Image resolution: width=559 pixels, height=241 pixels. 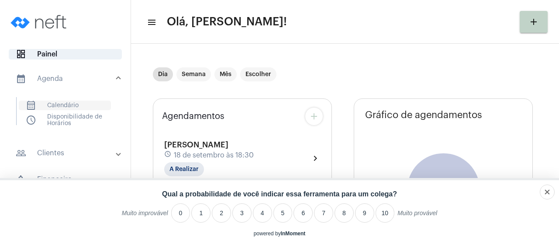 I want to click on li: 9, so click(x=364, y=213).